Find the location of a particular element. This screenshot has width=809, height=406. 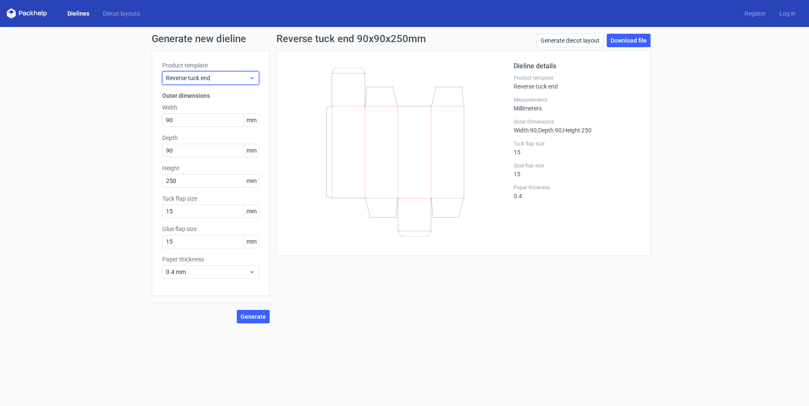

div: Reverse tuck end is located at coordinates (577, 82).